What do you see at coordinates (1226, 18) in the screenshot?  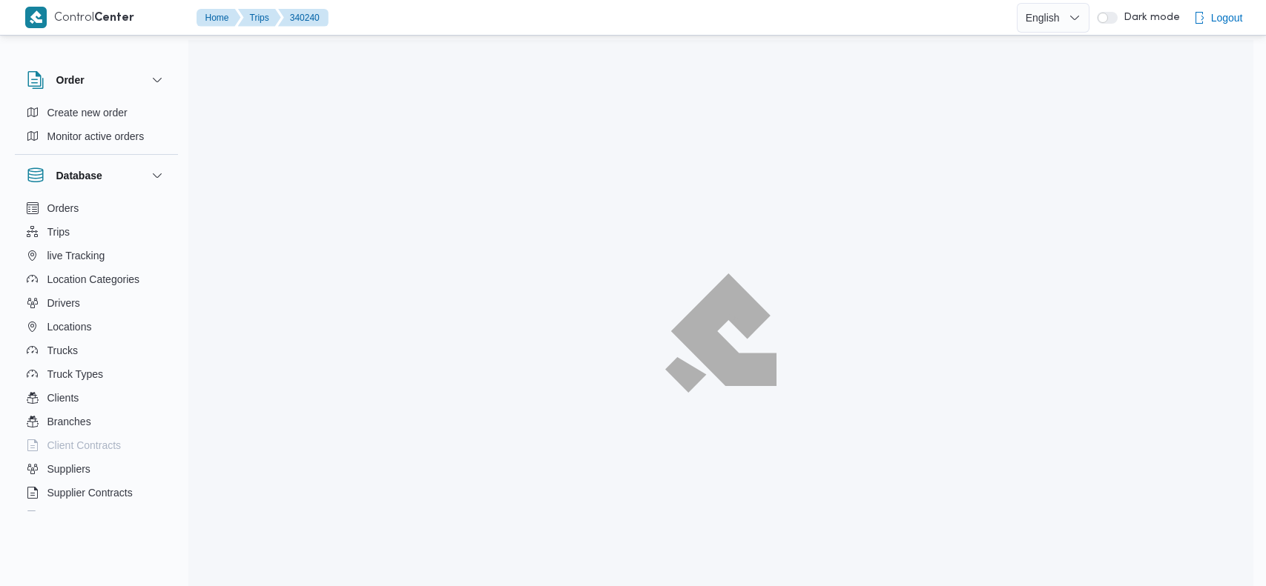 I see `span: Logout` at bounding box center [1226, 18].